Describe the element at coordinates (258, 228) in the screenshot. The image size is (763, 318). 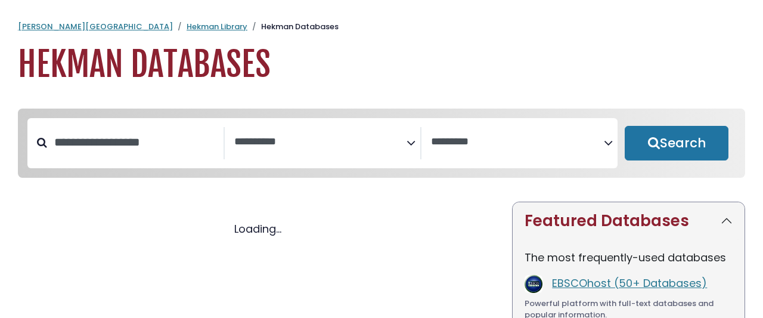
I see `div: Loading...` at that location.